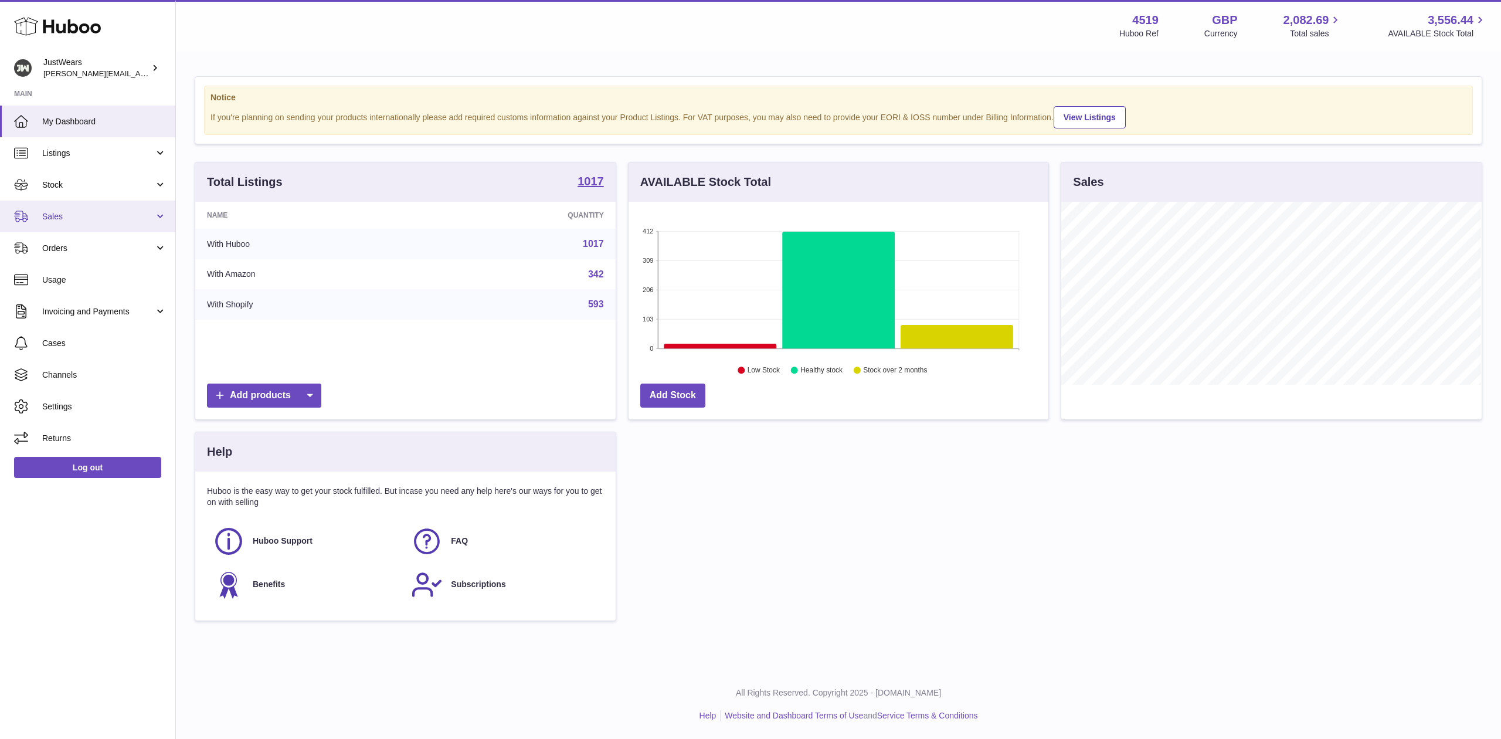 This screenshot has width=1501, height=739. Describe the element at coordinates (590, 181) in the screenshot. I see `strong: 1017` at that location.